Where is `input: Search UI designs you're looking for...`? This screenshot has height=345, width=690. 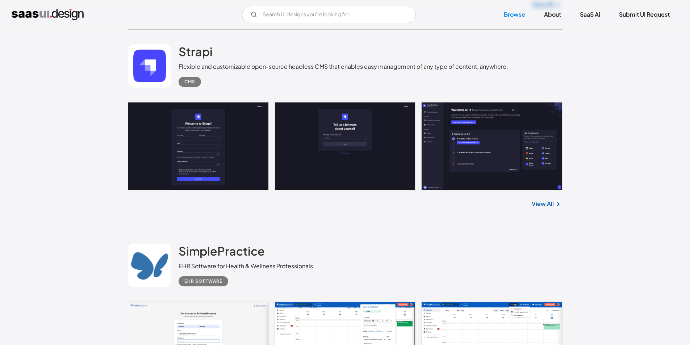
input: Search UI designs you're looking for... is located at coordinates (329, 14).